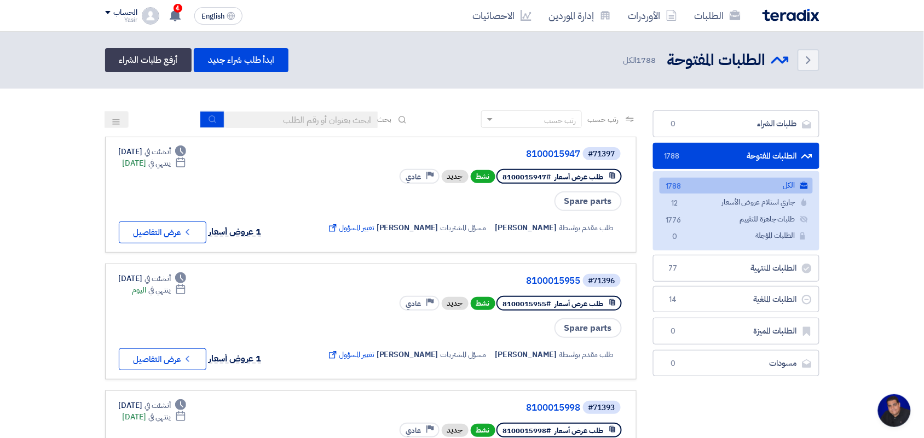 This screenshot has width=924, height=438. What do you see at coordinates (673, 269) in the screenshot?
I see `span: 77` at bounding box center [673, 269].